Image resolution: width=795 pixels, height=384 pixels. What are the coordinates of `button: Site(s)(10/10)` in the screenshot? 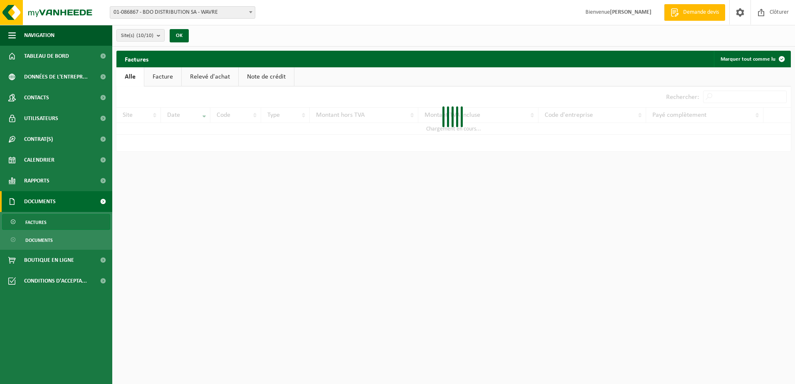 It's located at (140, 35).